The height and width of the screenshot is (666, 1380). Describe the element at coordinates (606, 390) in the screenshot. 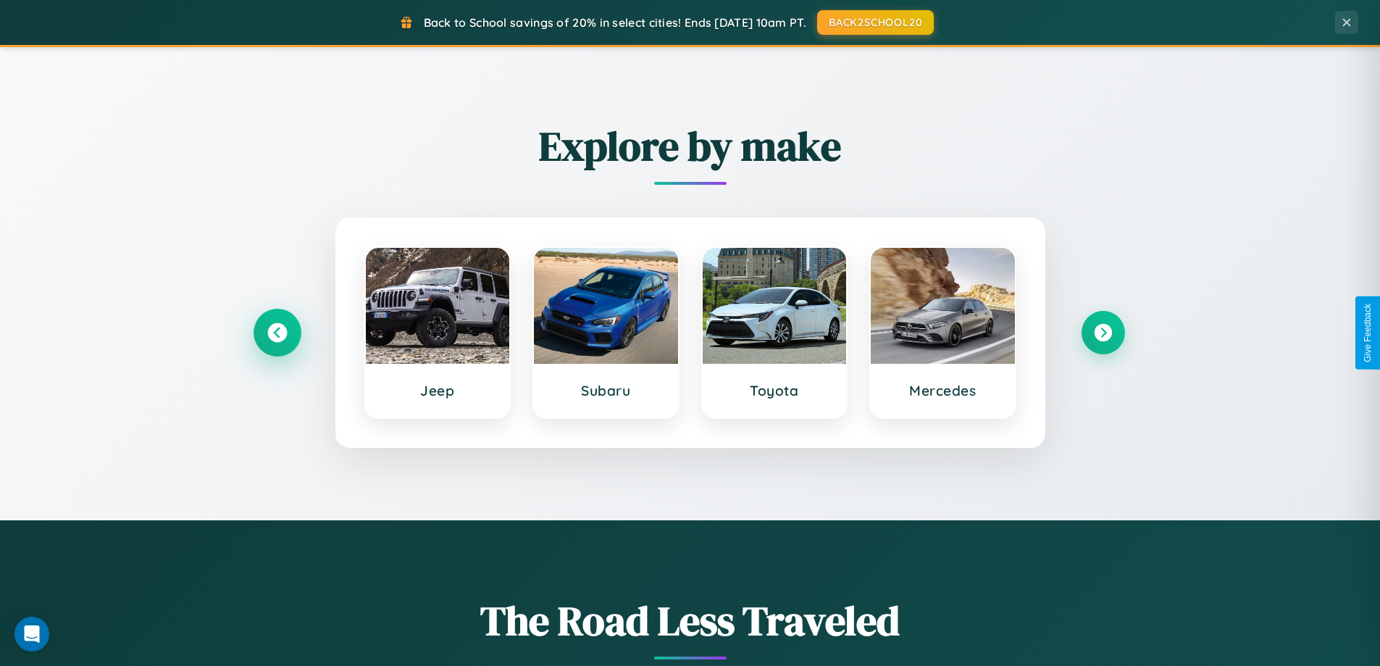

I see `h3: Subaru` at that location.